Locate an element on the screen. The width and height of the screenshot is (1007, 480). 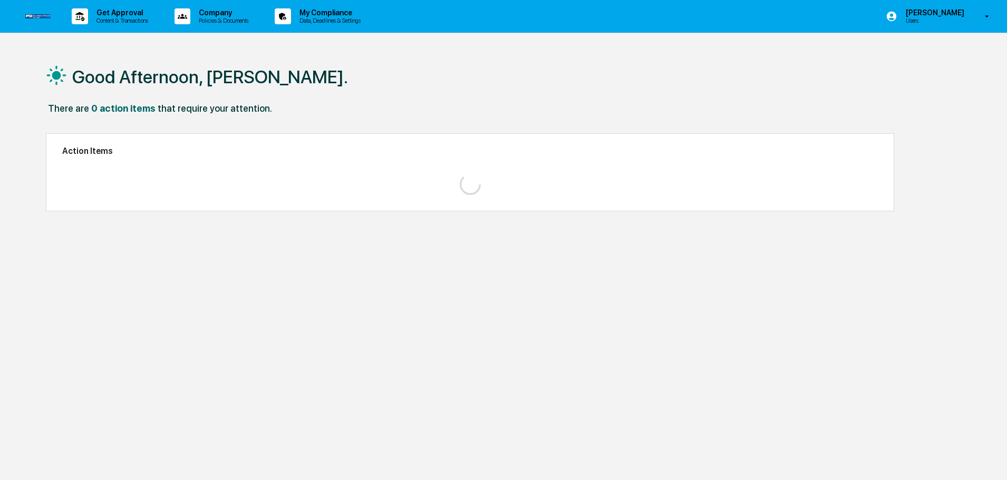
p: Content & Transactions is located at coordinates (121, 21).